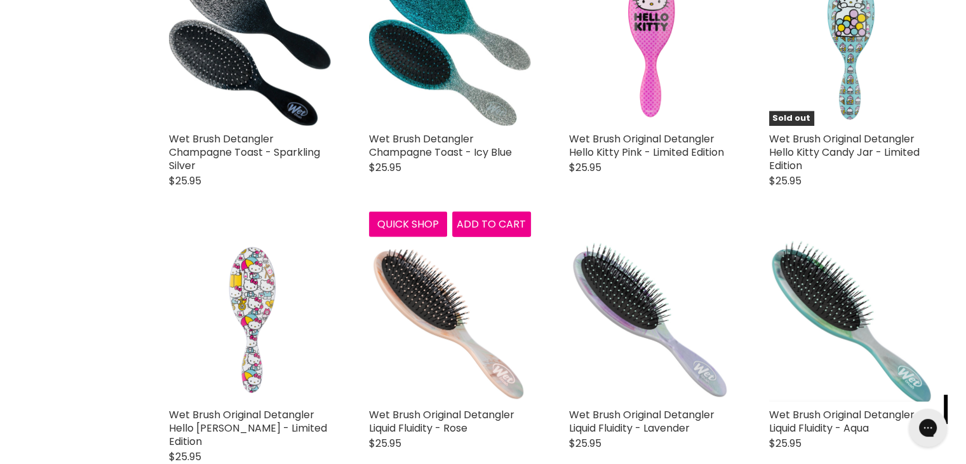  I want to click on img: Wet Brush Original Detangler Liquid Fluidity - Aqua, so click(850, 320).